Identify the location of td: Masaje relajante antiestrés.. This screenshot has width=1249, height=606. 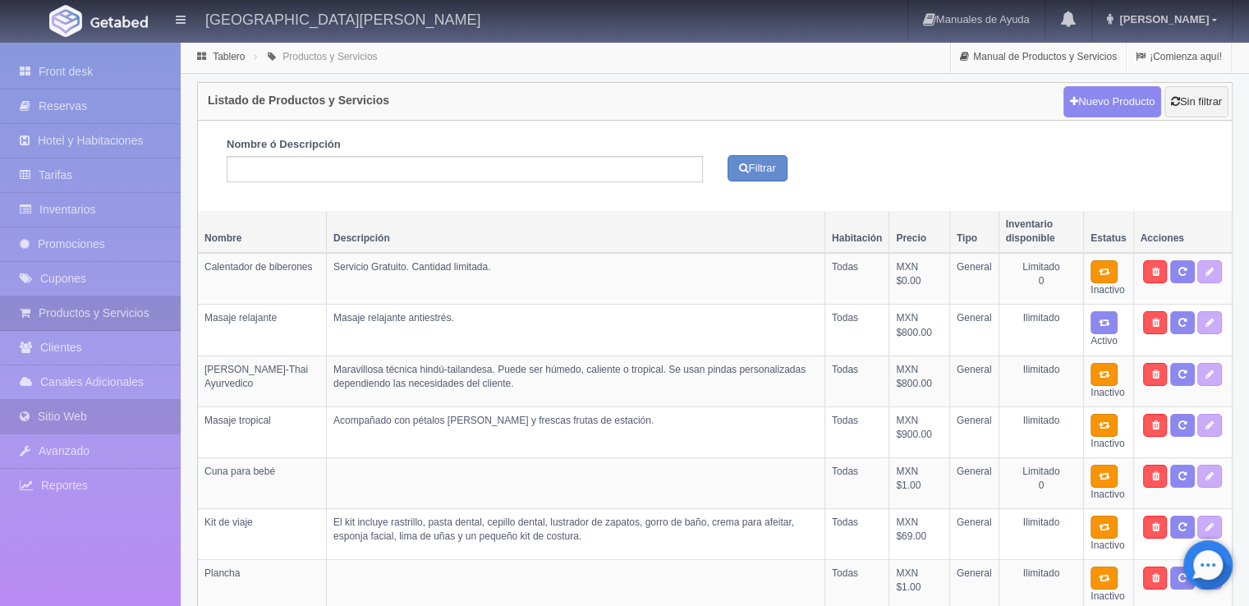
(576, 330).